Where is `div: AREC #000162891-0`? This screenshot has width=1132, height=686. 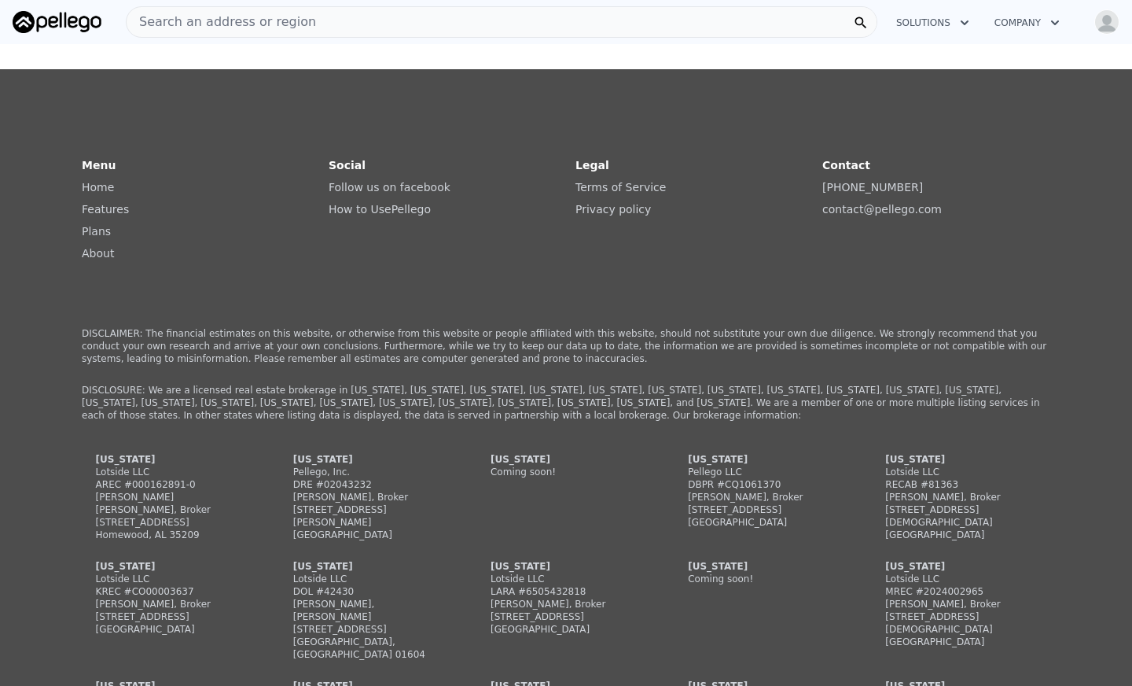
div: AREC #000162891-0 is located at coordinates (171, 484).